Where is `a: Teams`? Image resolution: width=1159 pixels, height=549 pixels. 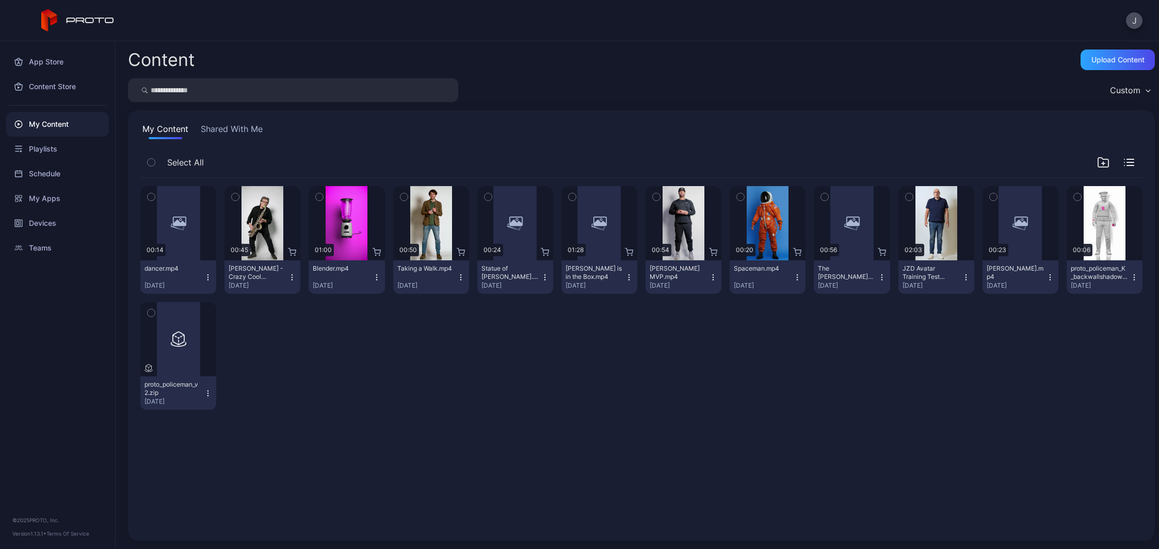 a: Teams is located at coordinates (57, 248).